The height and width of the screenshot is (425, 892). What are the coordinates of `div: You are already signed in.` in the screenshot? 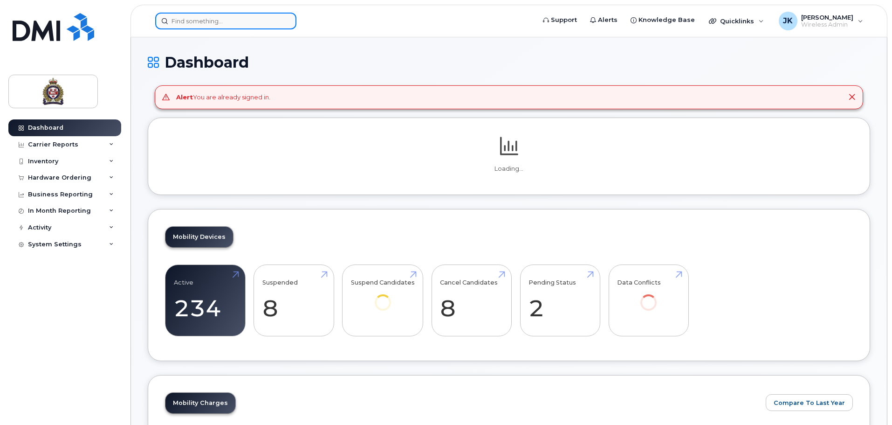 It's located at (223, 97).